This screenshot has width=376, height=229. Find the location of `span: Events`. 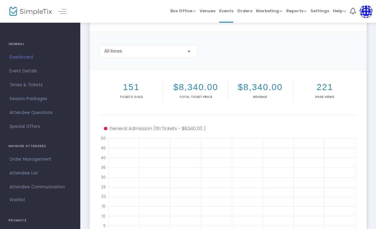

span: Events is located at coordinates (226, 11).